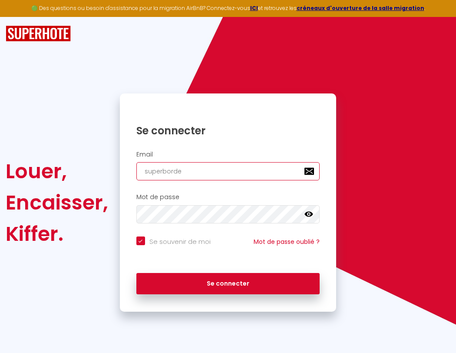 The image size is (456, 353). Describe the element at coordinates (360, 8) in the screenshot. I see `a: créneaux d'ouverture de la salle migration` at that location.